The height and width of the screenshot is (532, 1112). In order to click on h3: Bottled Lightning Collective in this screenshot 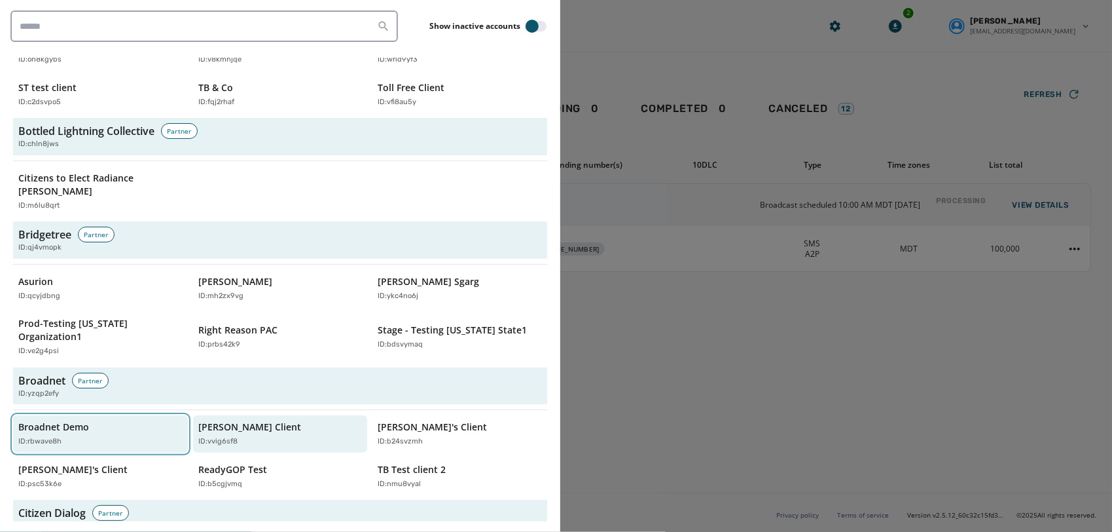, I will do `click(86, 131)`.